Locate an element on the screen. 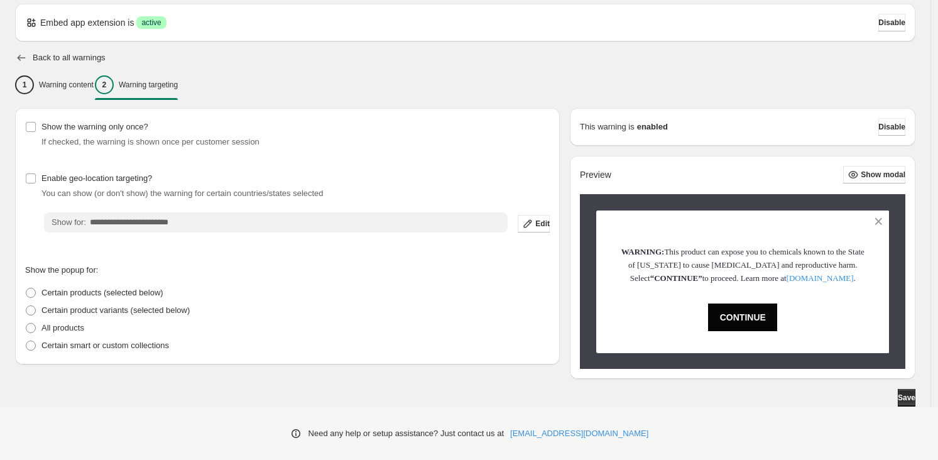 The height and width of the screenshot is (460, 938). p: Certain smart or custom collections is located at coordinates (105, 346).